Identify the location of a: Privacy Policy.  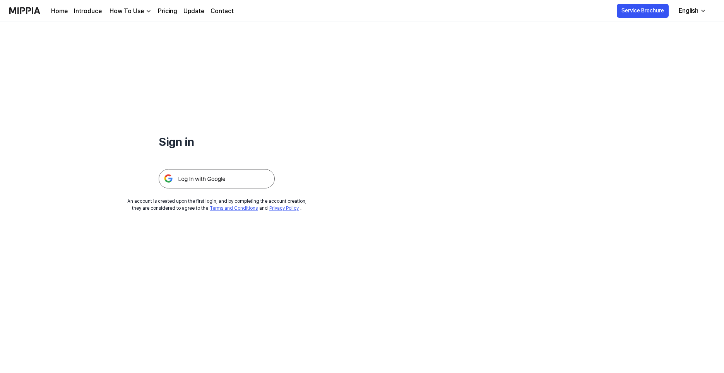
(284, 208).